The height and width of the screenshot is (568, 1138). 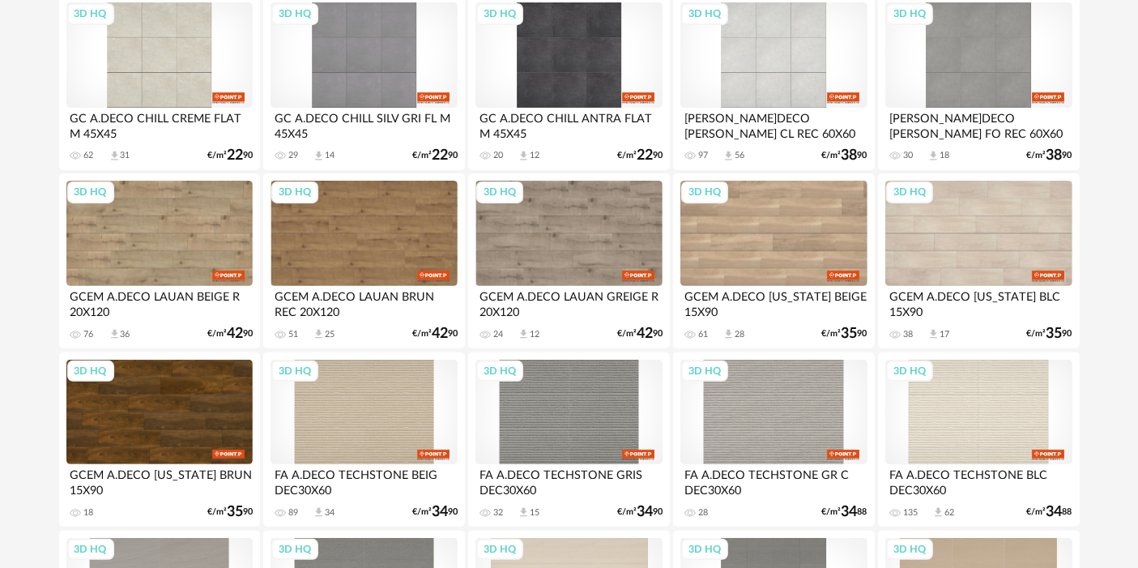 What do you see at coordinates (569, 302) in the screenshot?
I see `div: GCEM A.DECO LAUAN GREIGE R 20X120` at bounding box center [569, 302].